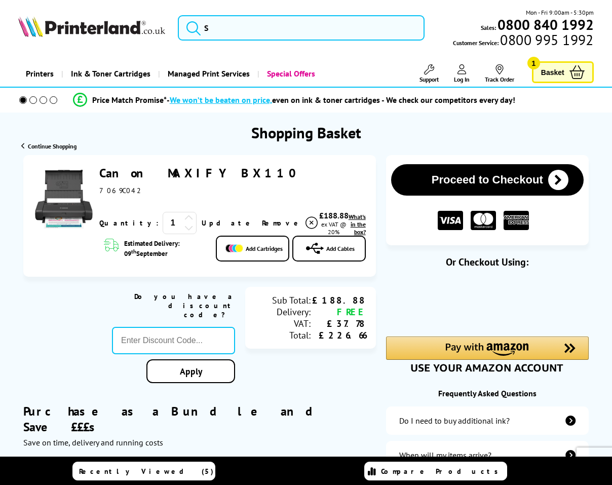 The image size is (612, 485). I want to click on h1: Shopping Basket, so click(306, 132).